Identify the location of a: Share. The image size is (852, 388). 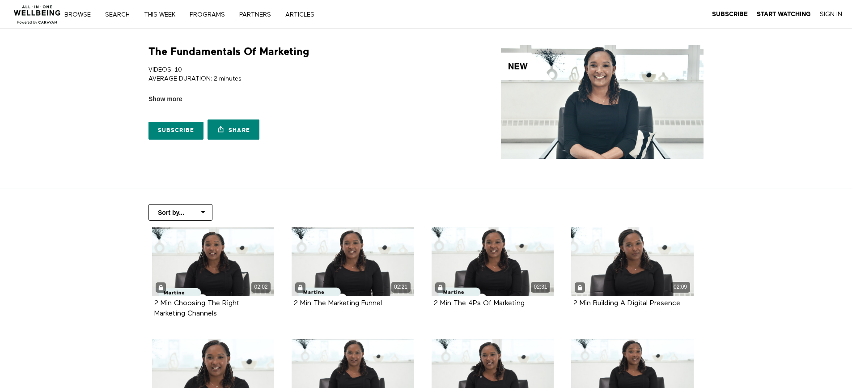
(234, 129).